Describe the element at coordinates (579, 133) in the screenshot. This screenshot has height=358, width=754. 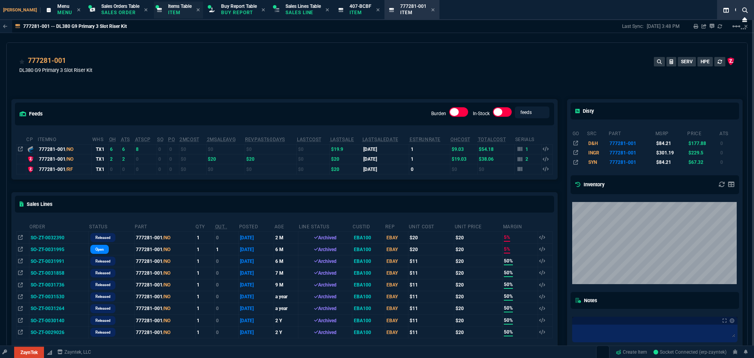
I see `th: go` at that location.